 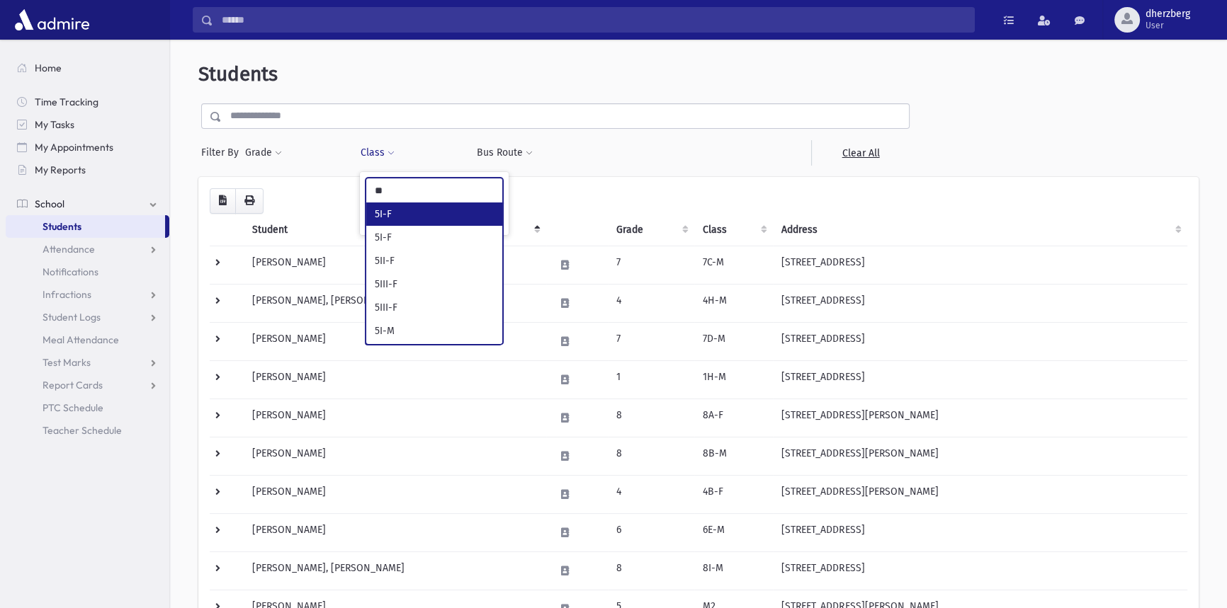 What do you see at coordinates (82, 431) in the screenshot?
I see `span: Teacher Schedule` at bounding box center [82, 431].